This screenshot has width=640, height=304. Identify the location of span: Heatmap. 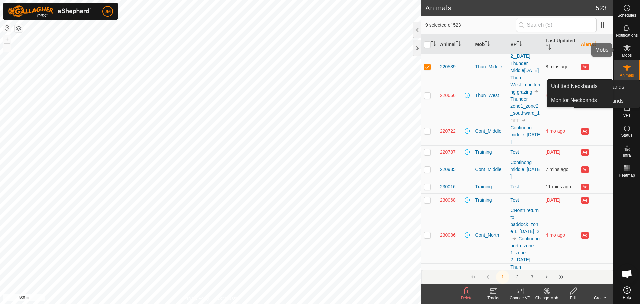
(627, 175).